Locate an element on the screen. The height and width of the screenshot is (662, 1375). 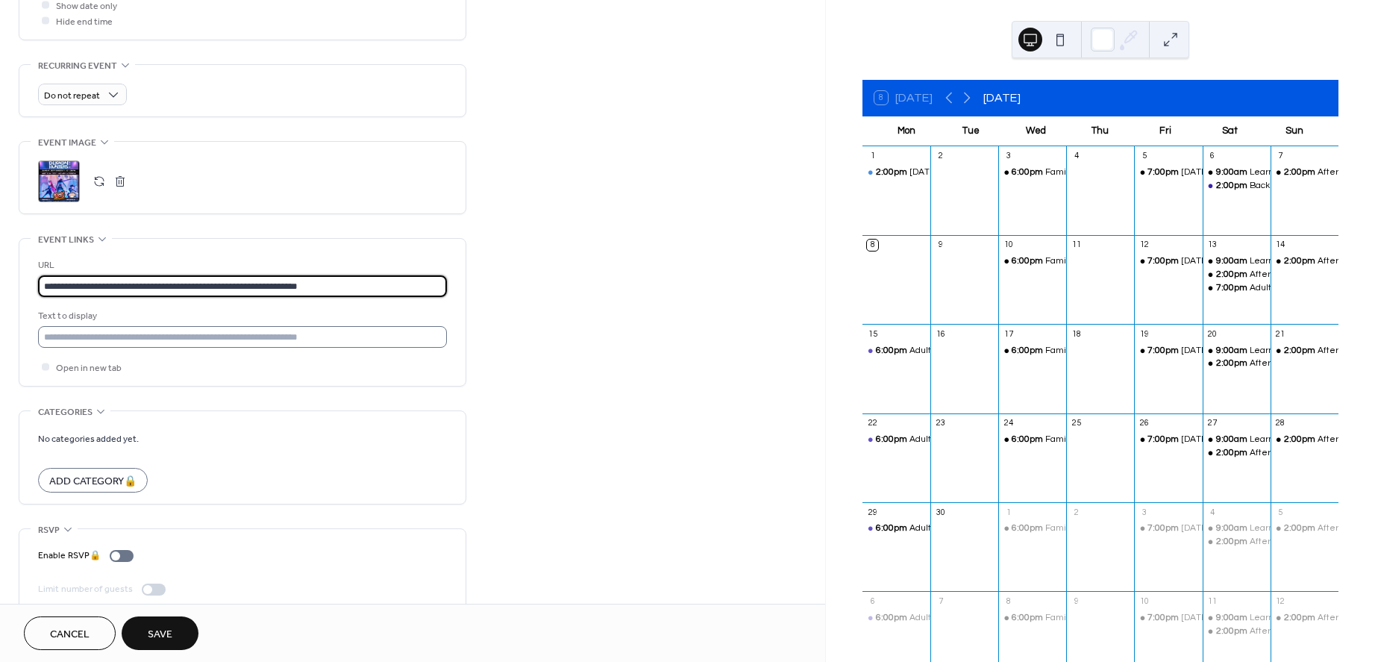
div: Thu is located at coordinates (1100, 131).